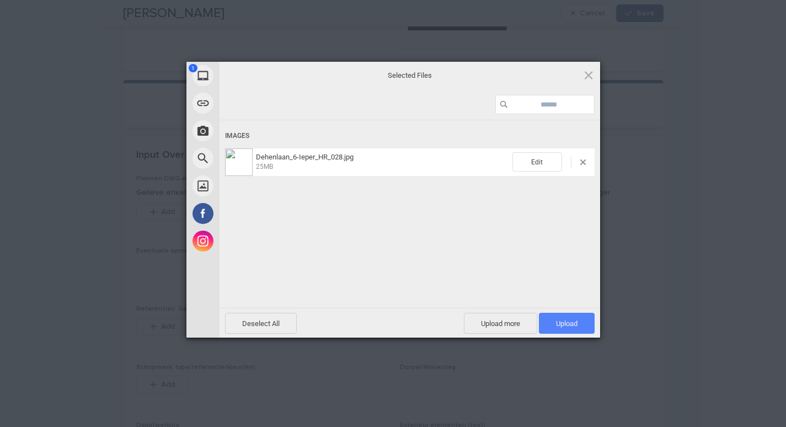 Image resolution: width=786 pixels, height=427 pixels. What do you see at coordinates (410, 76) in the screenshot?
I see `span: Selected Files` at bounding box center [410, 76].